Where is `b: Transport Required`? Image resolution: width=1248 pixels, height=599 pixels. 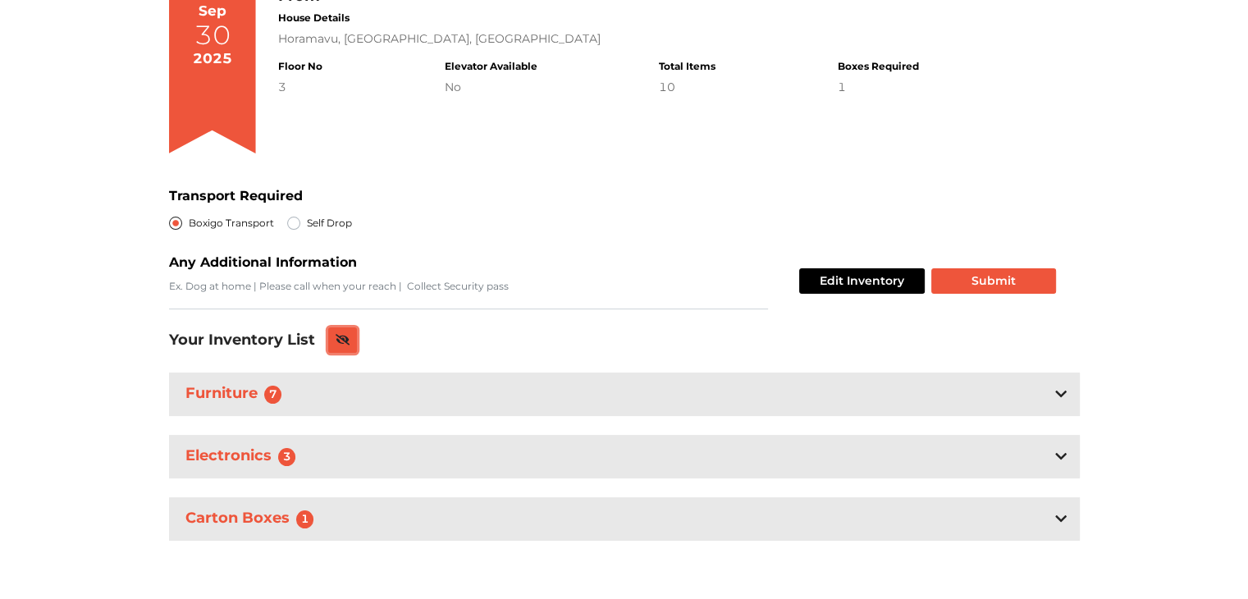
b: Transport Required is located at coordinates (236, 195).